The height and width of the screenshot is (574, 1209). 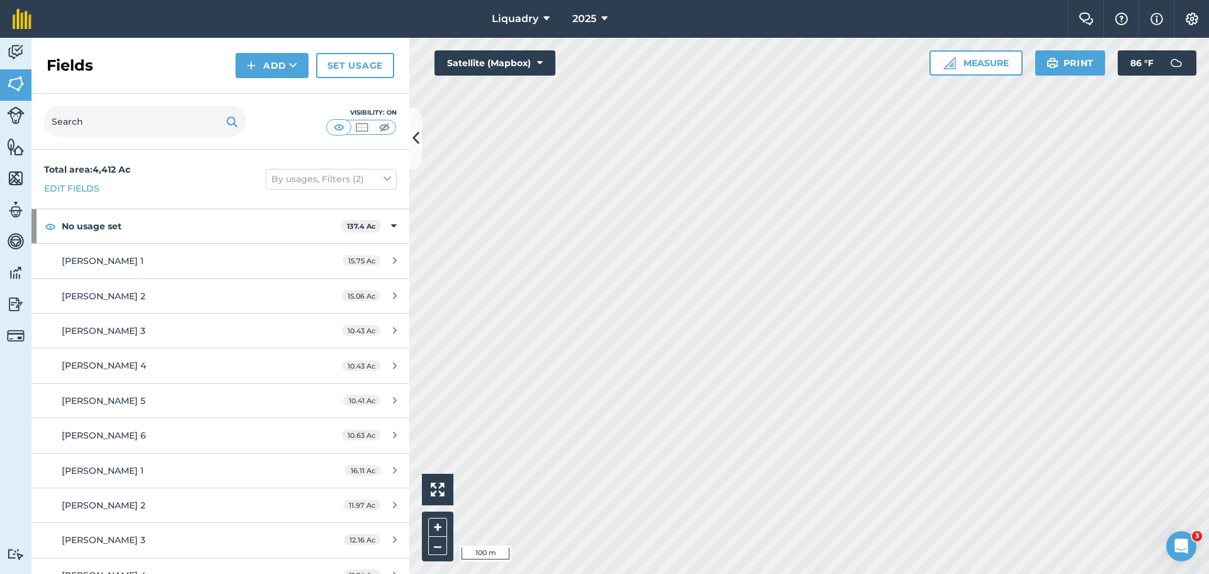 What do you see at coordinates (584, 19) in the screenshot?
I see `span: 2025` at bounding box center [584, 19].